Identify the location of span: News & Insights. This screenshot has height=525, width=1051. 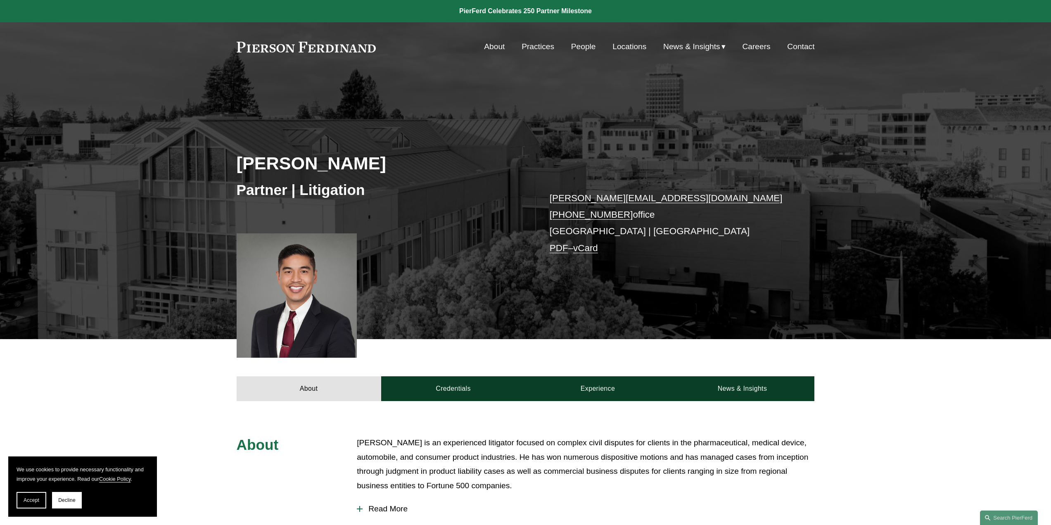
(692, 47).